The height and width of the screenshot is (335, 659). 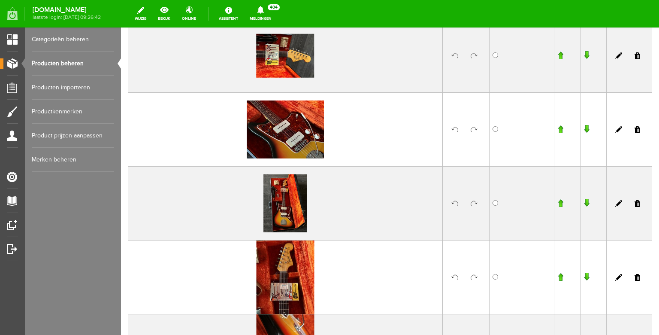 What do you see at coordinates (260, 14) in the screenshot?
I see `a: Meldingen404` at bounding box center [260, 14].